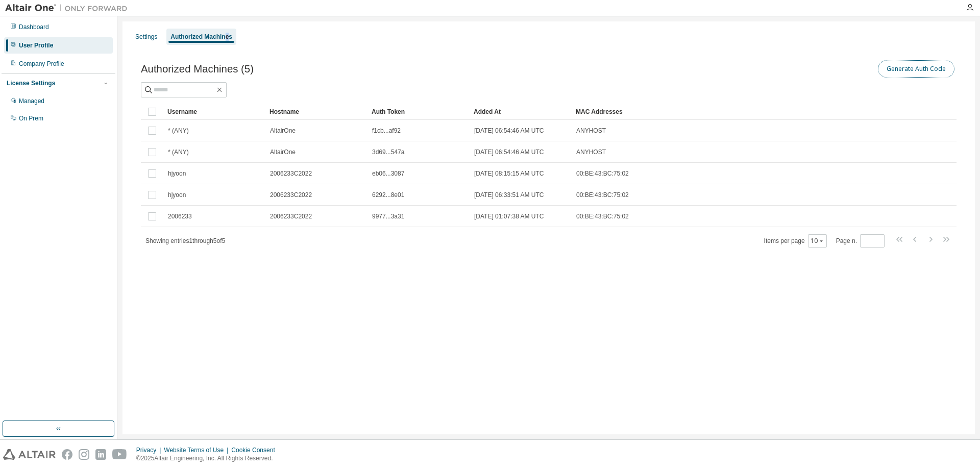  What do you see at coordinates (817, 241) in the screenshot?
I see `button: 10` at bounding box center [817, 241].